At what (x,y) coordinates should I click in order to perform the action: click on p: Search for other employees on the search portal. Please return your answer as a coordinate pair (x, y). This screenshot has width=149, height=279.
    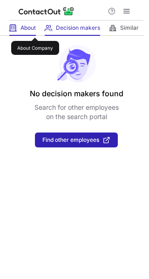
    Looking at the image, I should click on (76, 112).